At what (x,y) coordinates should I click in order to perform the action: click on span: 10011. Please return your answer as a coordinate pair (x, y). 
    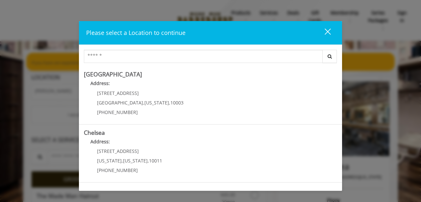
    Looking at the image, I should click on (156, 160).